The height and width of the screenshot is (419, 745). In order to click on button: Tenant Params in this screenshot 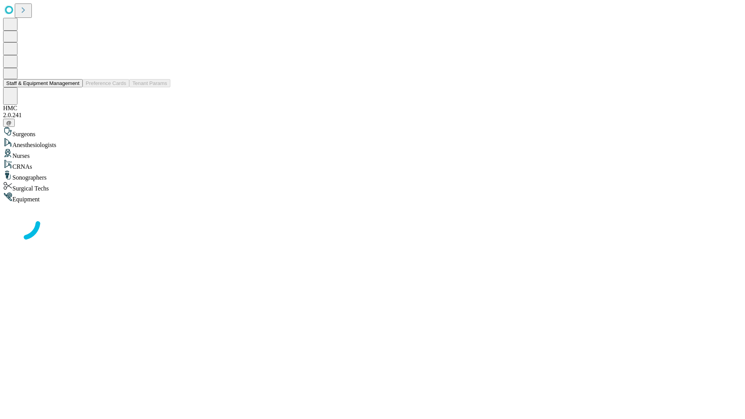, I will do `click(150, 83)`.